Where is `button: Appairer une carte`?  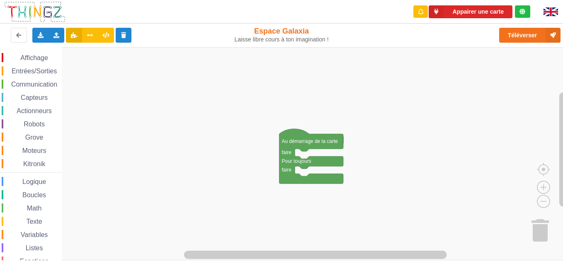 button: Appairer une carte is located at coordinates (470, 12).